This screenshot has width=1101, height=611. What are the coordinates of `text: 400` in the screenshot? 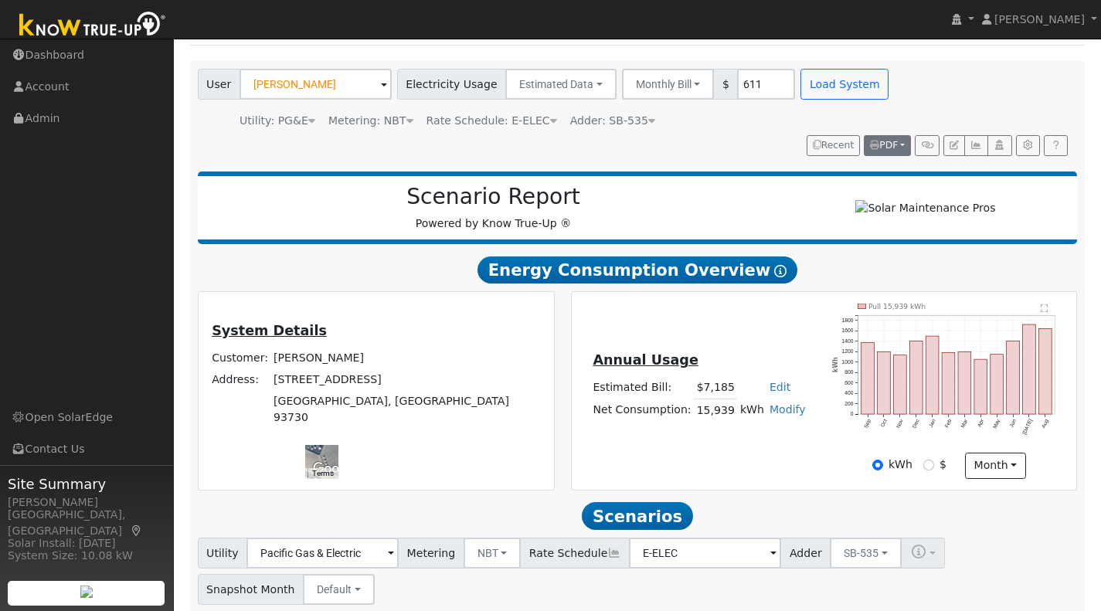 It's located at (849, 392).